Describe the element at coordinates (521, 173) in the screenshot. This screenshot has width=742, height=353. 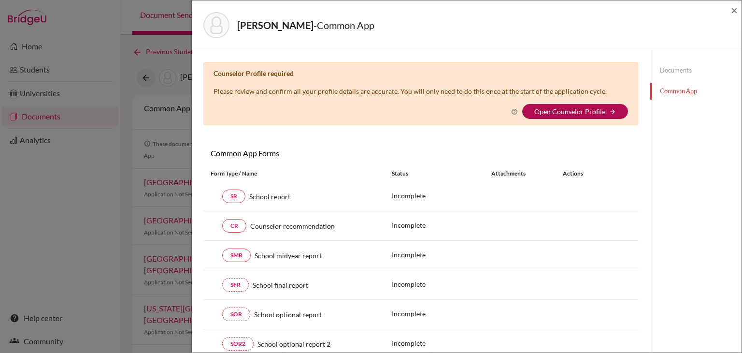
I see `div: Attachments` at that location.